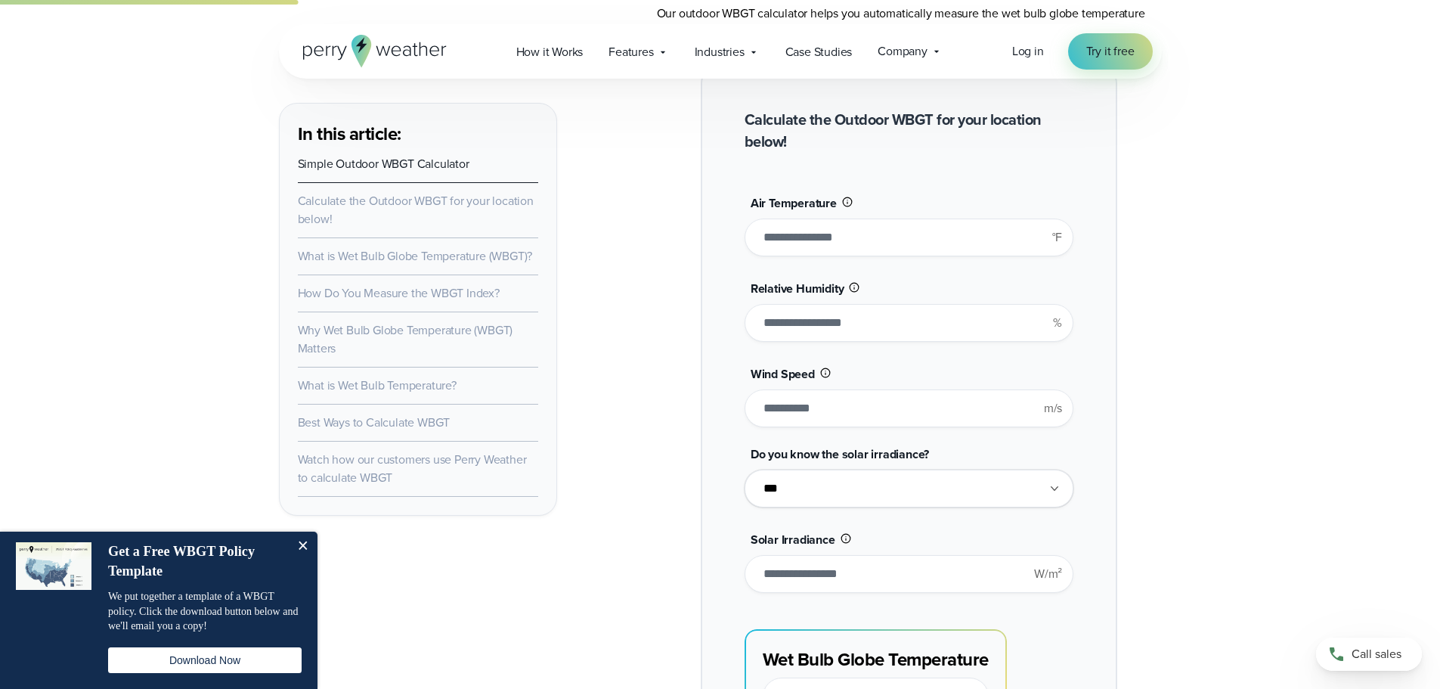 The image size is (1440, 689). What do you see at coordinates (302, 547) in the screenshot?
I see `button: Close` at bounding box center [302, 547].